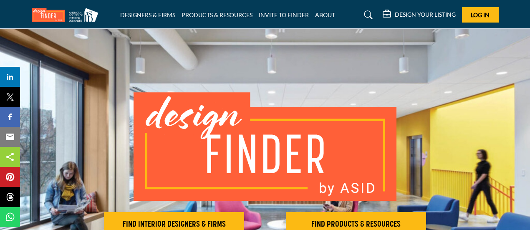 The image size is (530, 230). Describe the element at coordinates (481, 15) in the screenshot. I see `button: Log In` at that location.